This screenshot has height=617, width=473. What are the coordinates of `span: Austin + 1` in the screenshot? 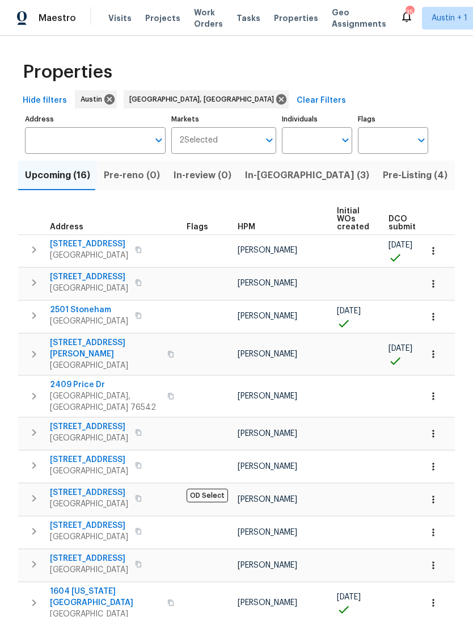 It's located at (449, 18).